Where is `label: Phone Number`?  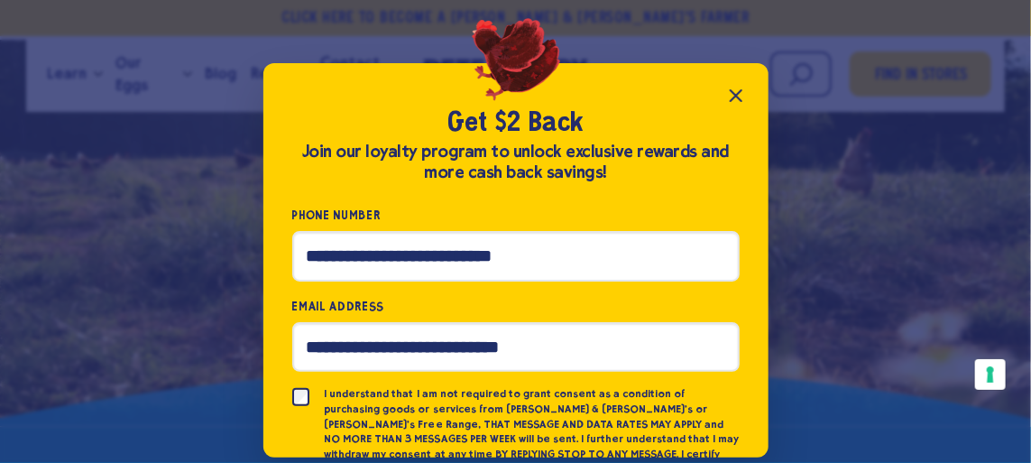 label: Phone Number is located at coordinates (516, 215).